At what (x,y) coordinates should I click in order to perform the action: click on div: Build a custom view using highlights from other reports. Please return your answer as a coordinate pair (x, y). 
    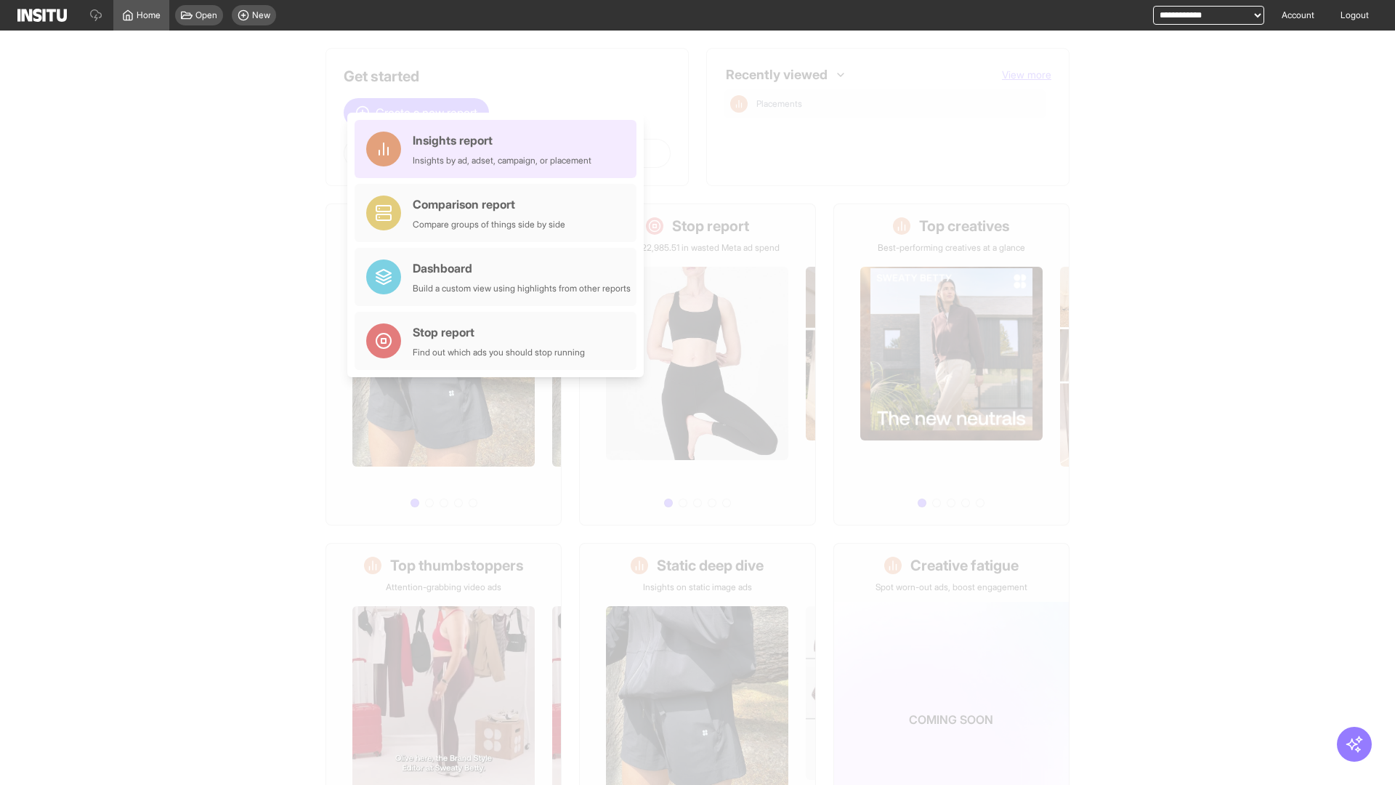
    Looking at the image, I should click on (522, 289).